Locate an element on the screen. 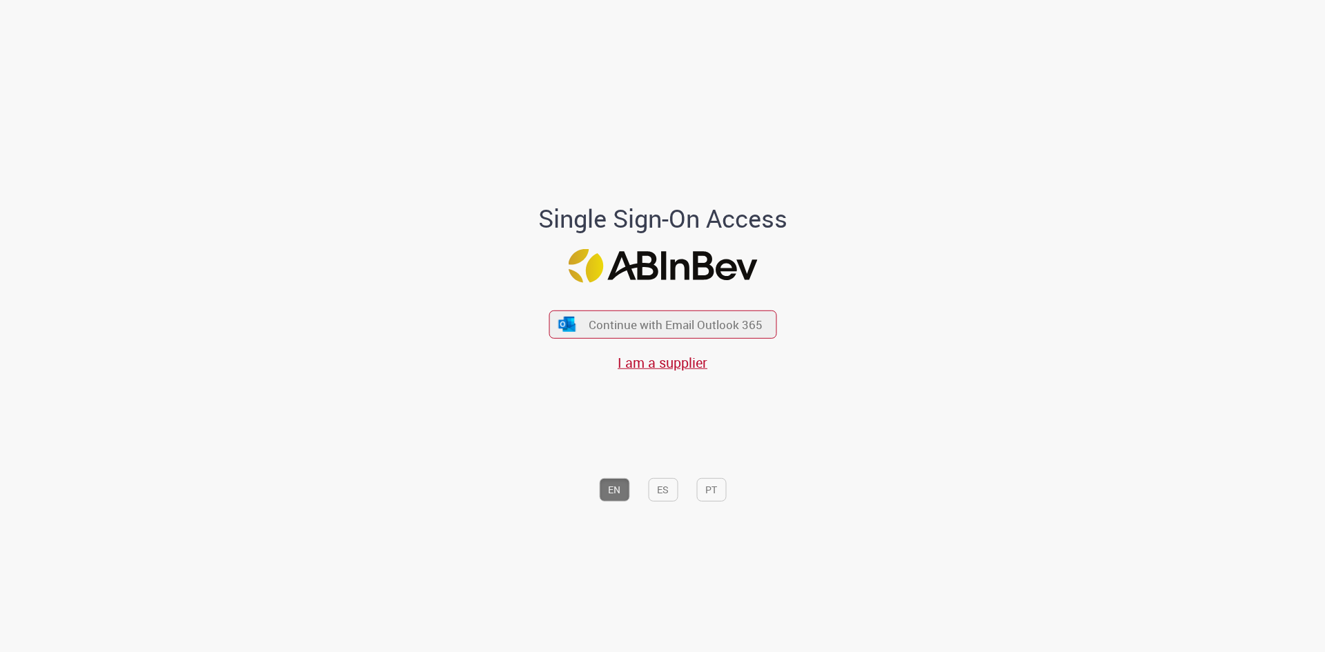 The width and height of the screenshot is (1325, 652). button: ícone Azure/Microsoft 360 Continue with Email Outlook 365 is located at coordinates (663, 324).